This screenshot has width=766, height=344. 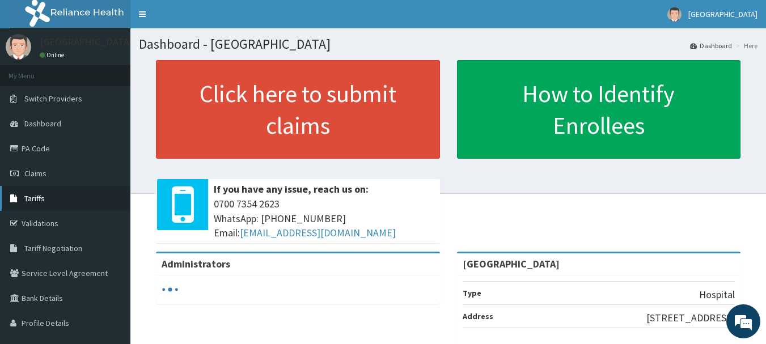 What do you see at coordinates (599, 109) in the screenshot?
I see `a: How to Identify Enrollees` at bounding box center [599, 109].